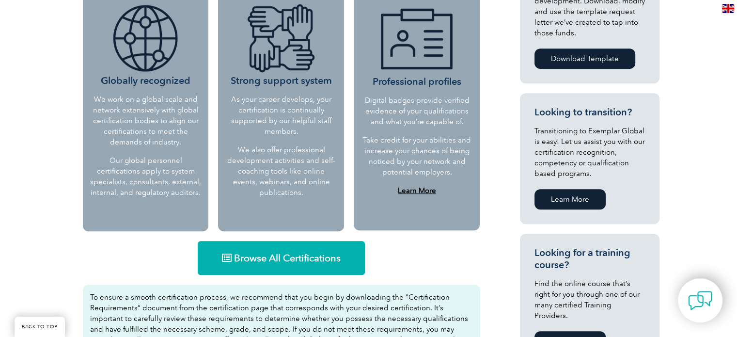 This screenshot has height=337, width=737. What do you see at coordinates (281, 258) in the screenshot?
I see `a: Browse All Certifications` at bounding box center [281, 258].